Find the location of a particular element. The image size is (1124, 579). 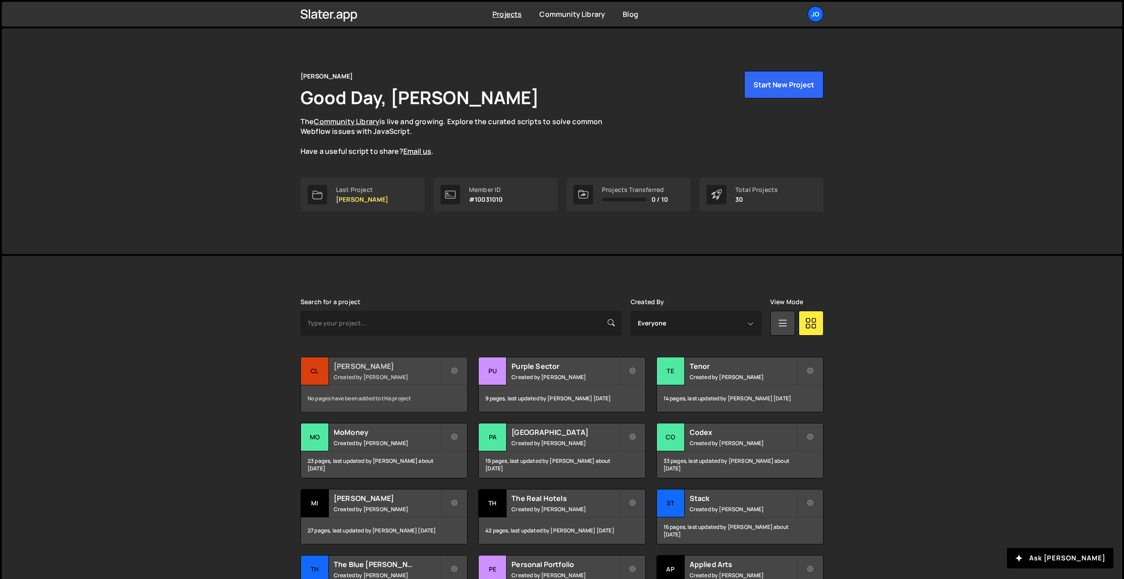

span: 0 / 10 is located at coordinates (660, 200).